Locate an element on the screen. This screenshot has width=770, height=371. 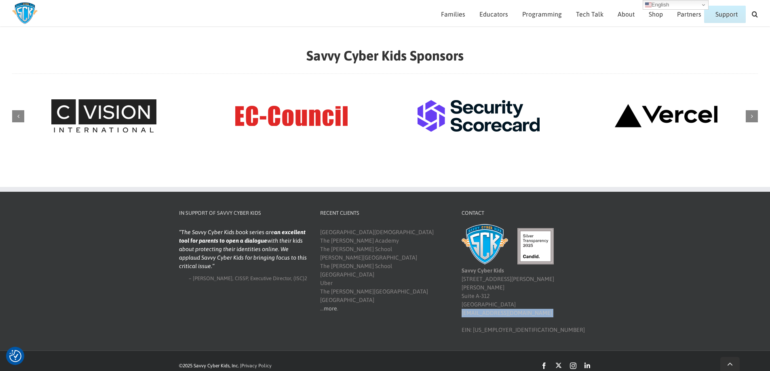
div: 7 / 9 is located at coordinates (479, 116).